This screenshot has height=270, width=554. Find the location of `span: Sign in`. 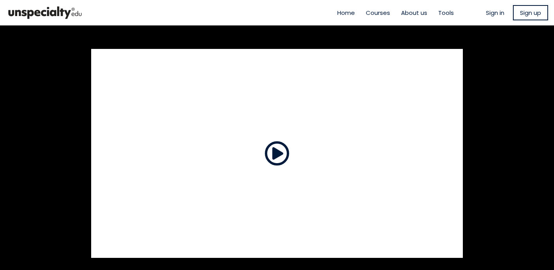

span: Sign in is located at coordinates (495, 13).